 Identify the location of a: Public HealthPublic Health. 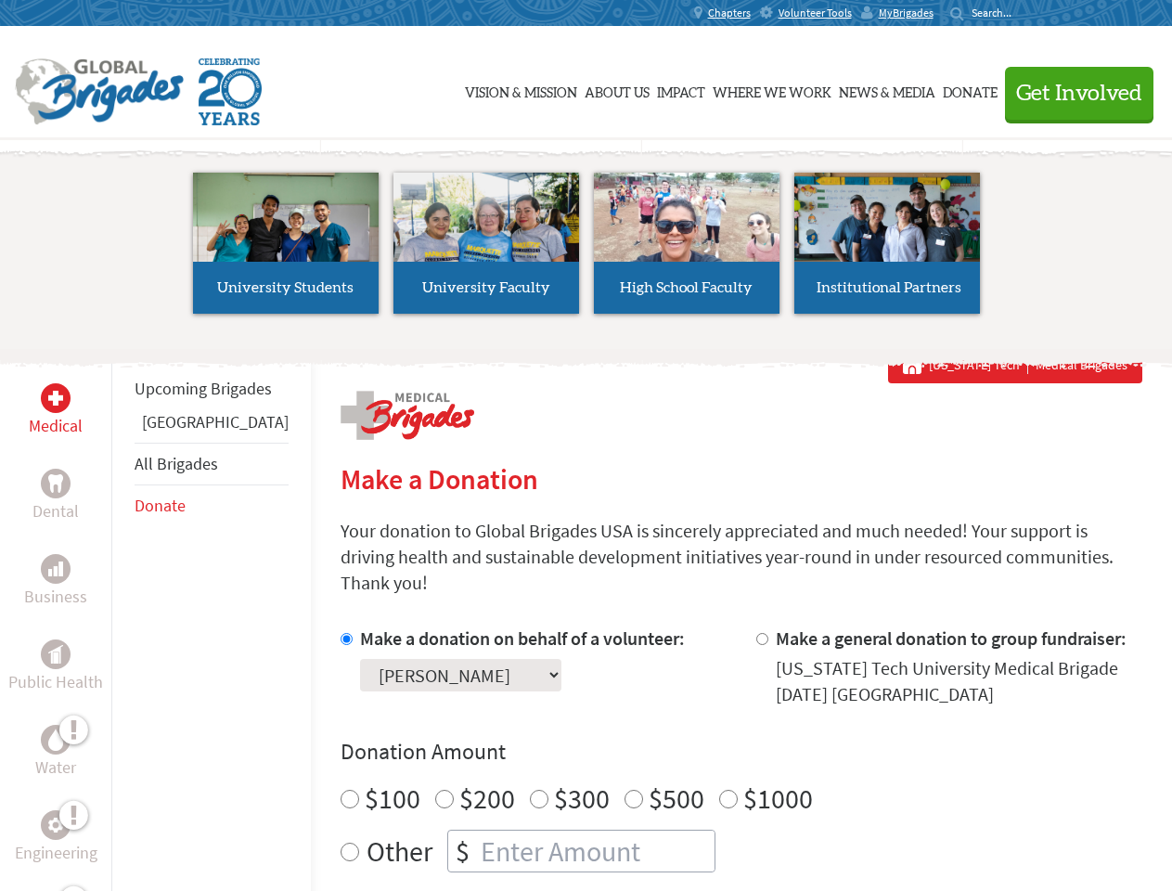
(56, 667).